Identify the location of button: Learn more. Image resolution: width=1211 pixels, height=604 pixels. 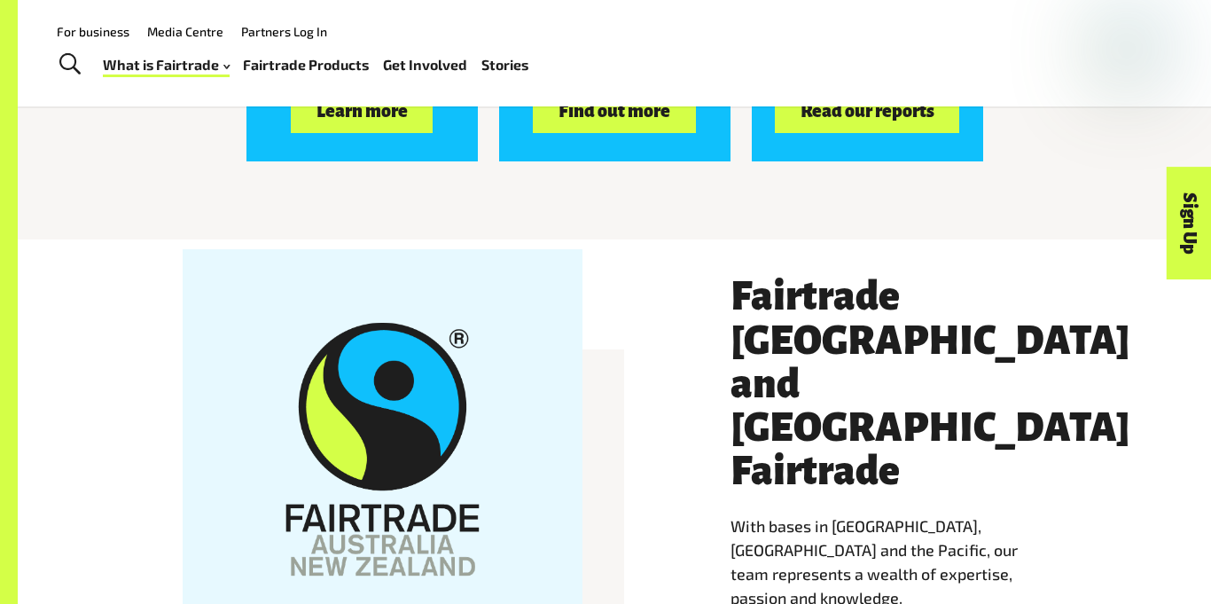
(362, 110).